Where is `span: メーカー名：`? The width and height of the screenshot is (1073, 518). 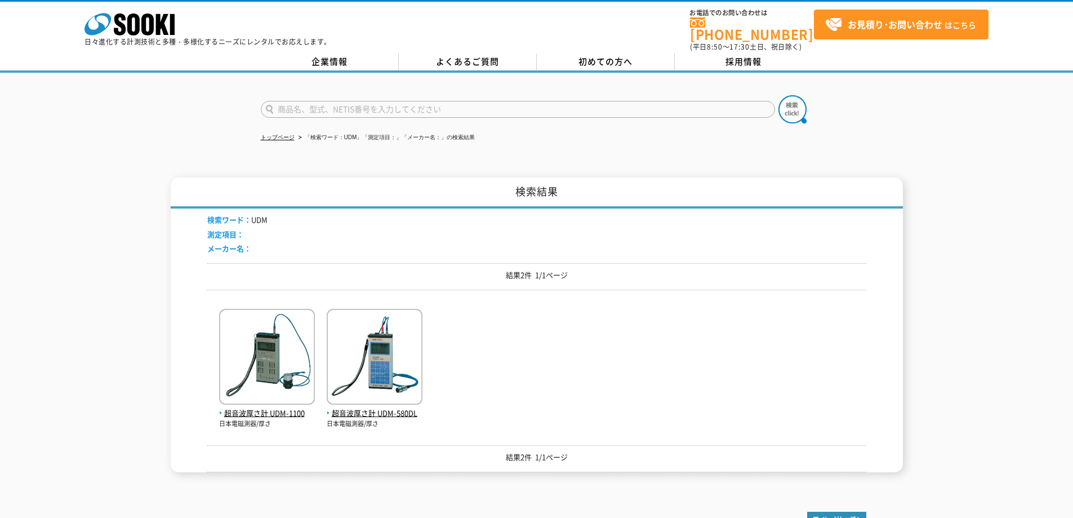 span: メーカー名： is located at coordinates (229, 248).